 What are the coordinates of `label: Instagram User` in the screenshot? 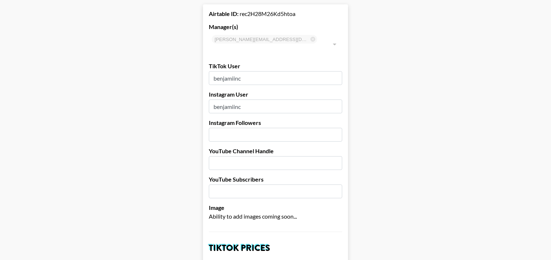 It's located at (276, 94).